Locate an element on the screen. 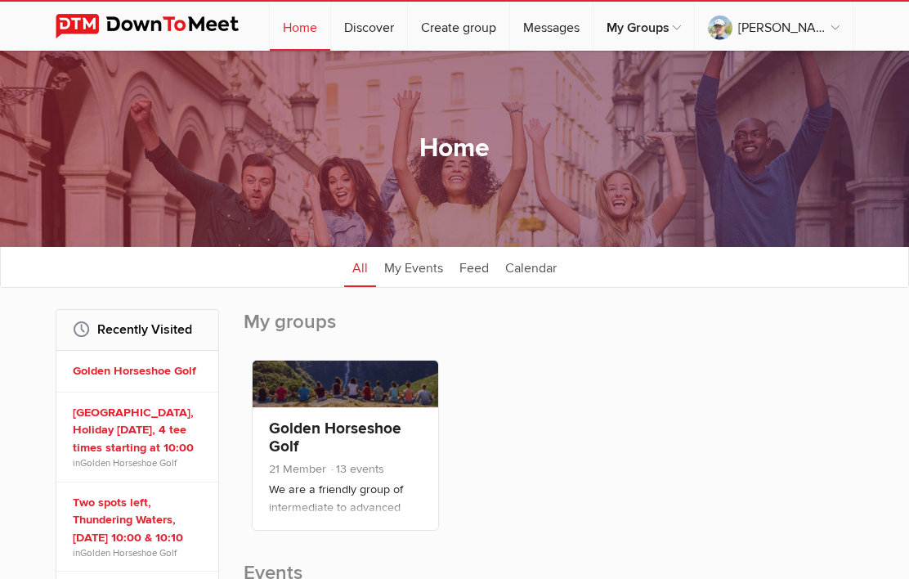  span: 21 Member is located at coordinates (297, 468).